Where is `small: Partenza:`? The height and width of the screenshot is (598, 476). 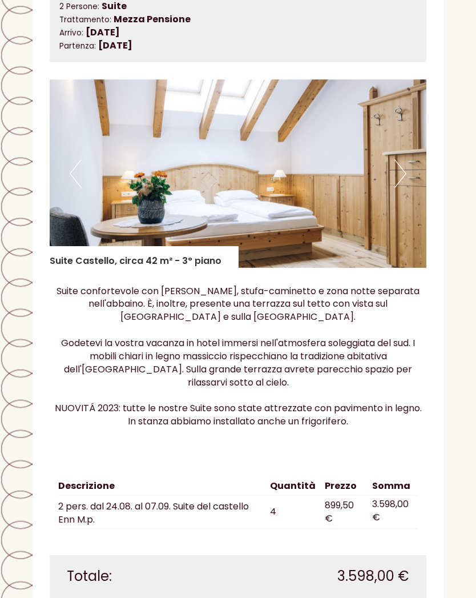
small: Partenza: is located at coordinates (78, 46).